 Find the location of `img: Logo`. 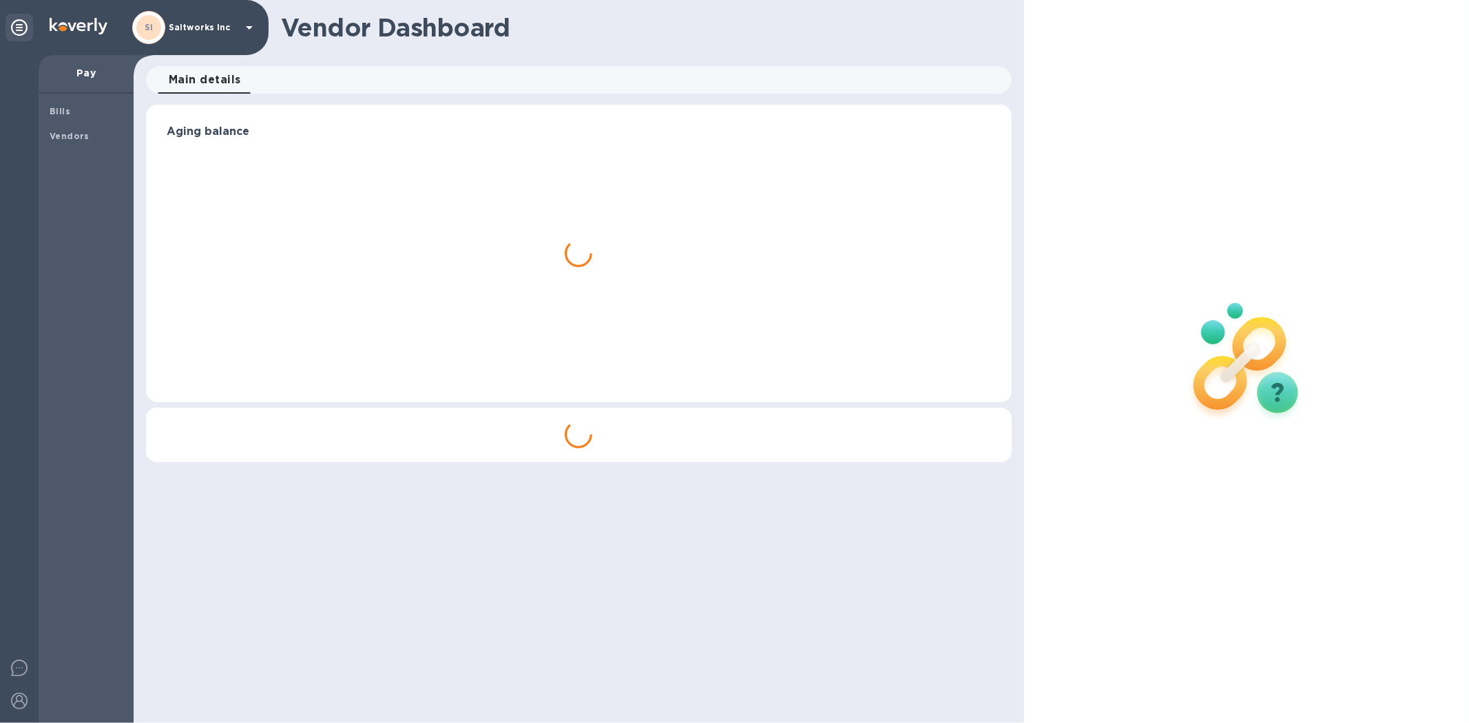

img: Logo is located at coordinates (78, 26).